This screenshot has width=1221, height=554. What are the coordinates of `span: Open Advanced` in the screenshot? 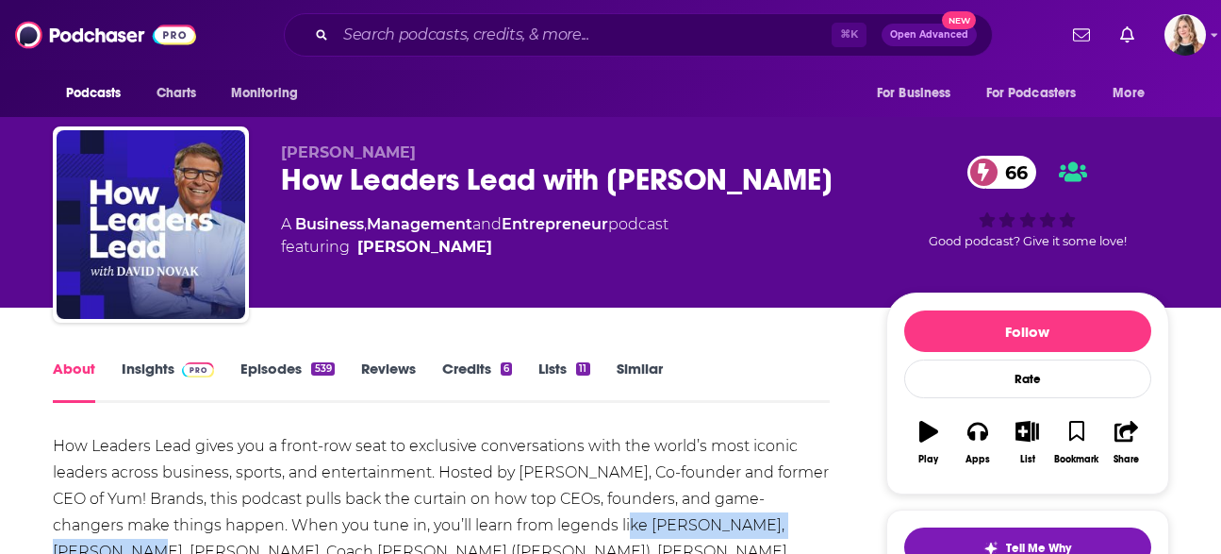 It's located at (929, 35).